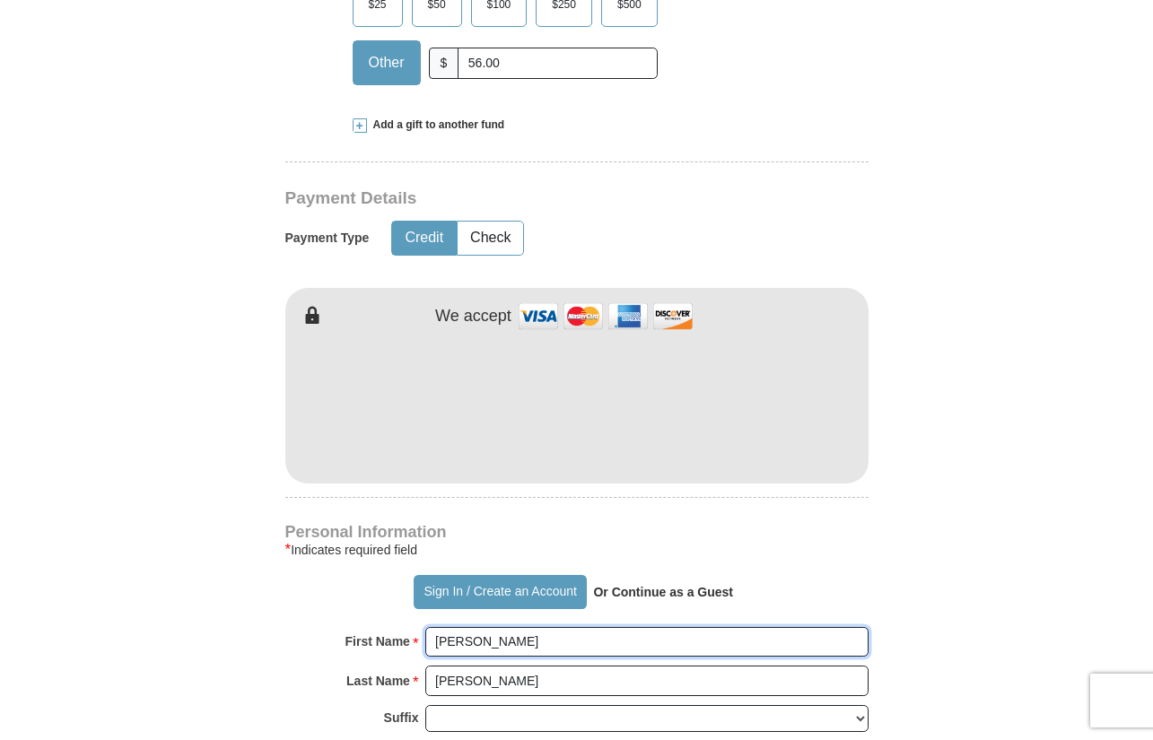  I want to click on span: Other, so click(387, 63).